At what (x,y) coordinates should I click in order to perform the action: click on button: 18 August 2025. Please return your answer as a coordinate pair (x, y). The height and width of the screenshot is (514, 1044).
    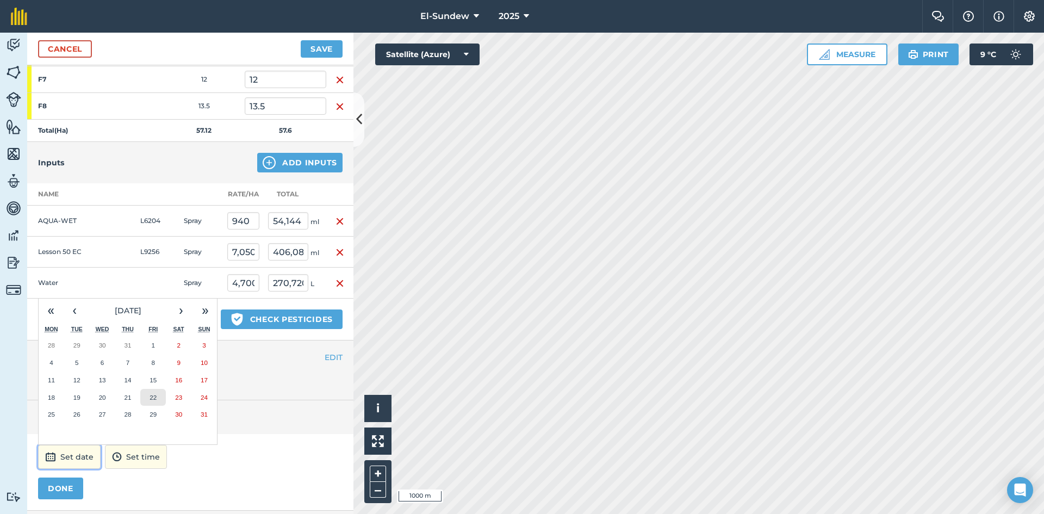
    Looking at the image, I should click on (51, 397).